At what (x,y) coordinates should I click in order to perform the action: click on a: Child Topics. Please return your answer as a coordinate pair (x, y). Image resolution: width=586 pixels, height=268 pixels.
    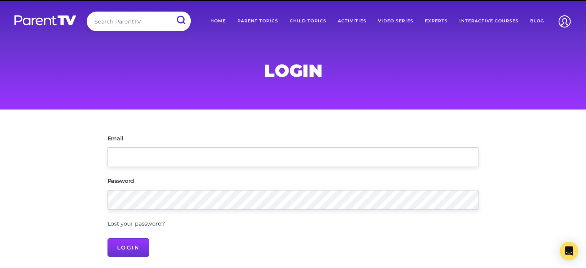
    Looking at the image, I should click on (308, 21).